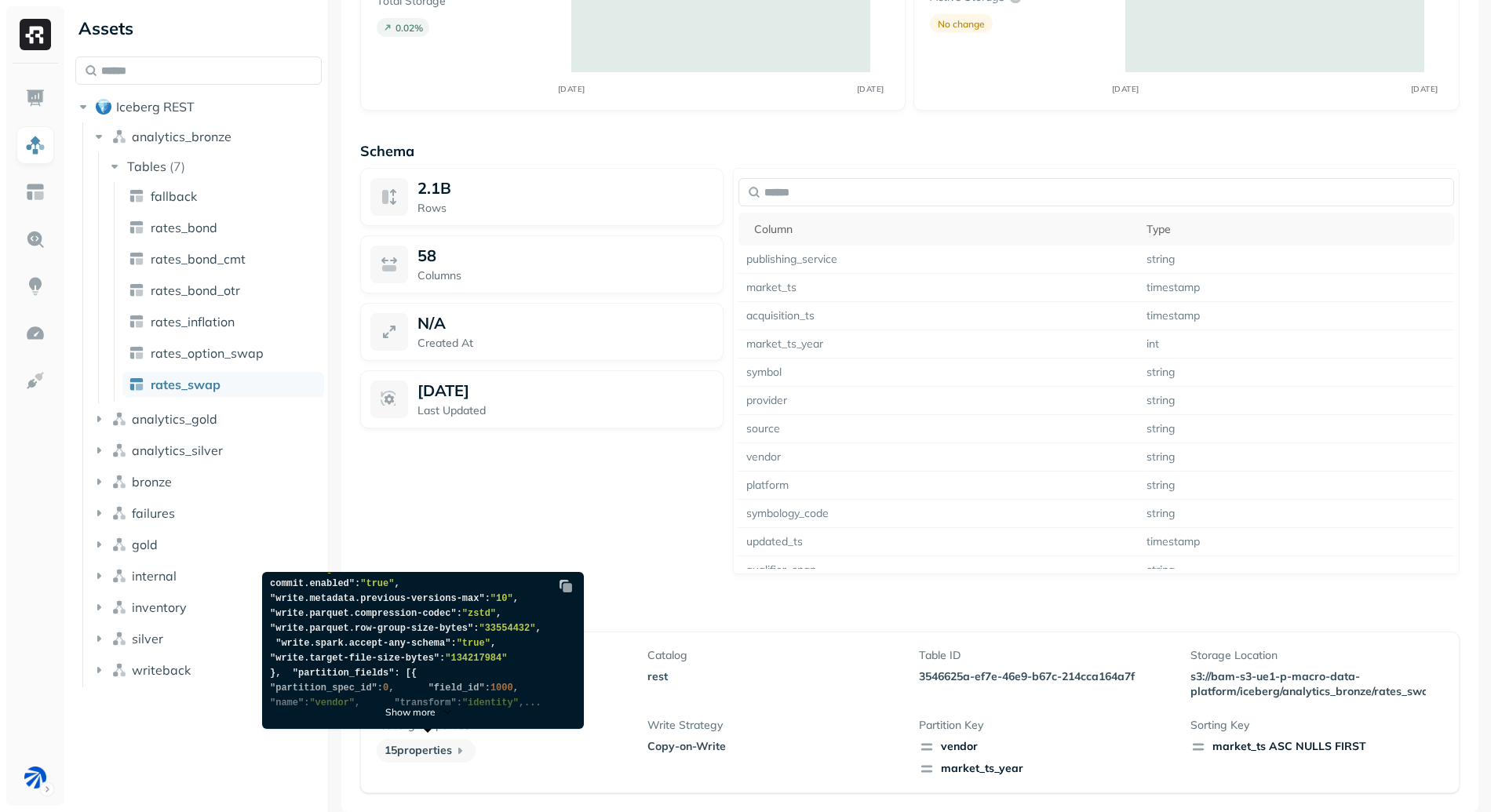 The image size is (1491, 812). What do you see at coordinates (1317, 746) in the screenshot?
I see `div: market_ts ASC NULLS FIRST` at bounding box center [1317, 746].